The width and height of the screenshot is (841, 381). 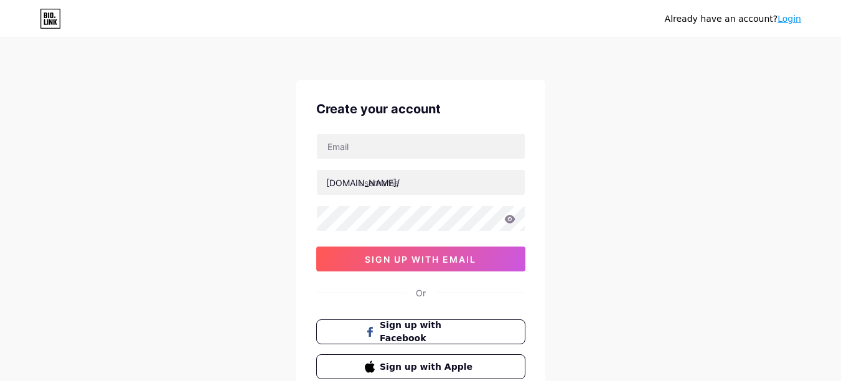 I want to click on button: Sign up with Apple, so click(x=421, y=367).